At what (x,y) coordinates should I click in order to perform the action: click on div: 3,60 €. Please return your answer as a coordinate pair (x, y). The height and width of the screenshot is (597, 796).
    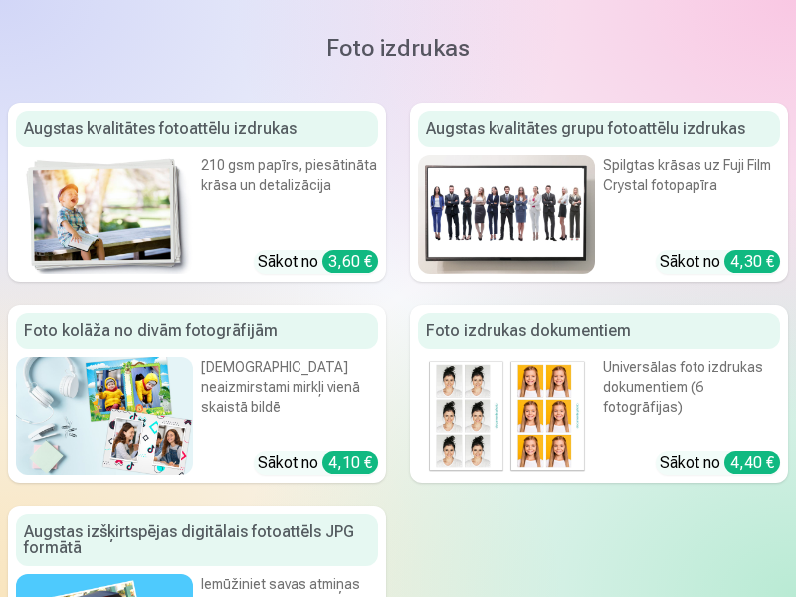
    Looking at the image, I should click on (350, 261).